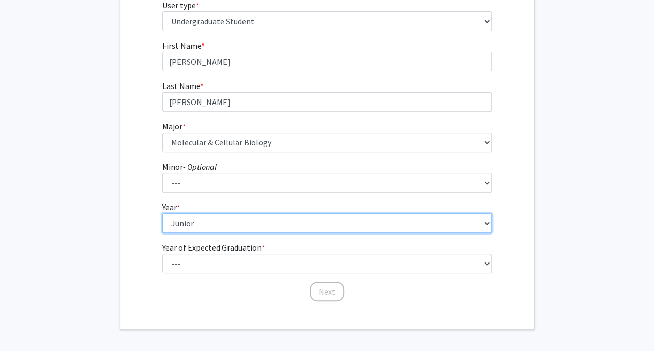 This screenshot has width=654, height=351. Describe the element at coordinates (214, 247) in the screenshot. I see `label: Year of Expected Graduation` at that location.